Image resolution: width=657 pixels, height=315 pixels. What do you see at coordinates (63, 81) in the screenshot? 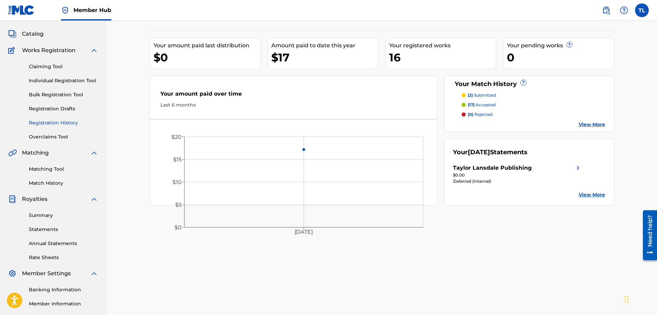
I see `a: Individual Registration Tool` at bounding box center [63, 81].